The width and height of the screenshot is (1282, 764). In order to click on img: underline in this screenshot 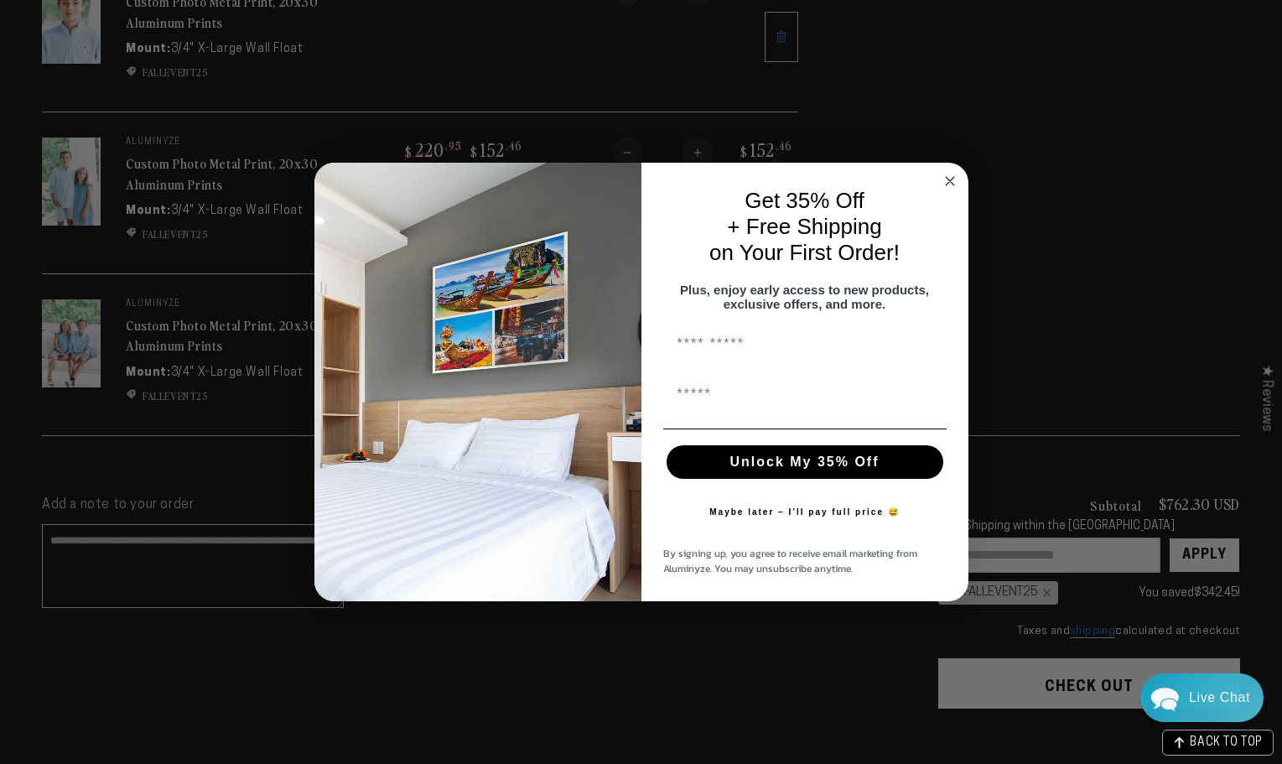, I will do `click(805, 429)`.